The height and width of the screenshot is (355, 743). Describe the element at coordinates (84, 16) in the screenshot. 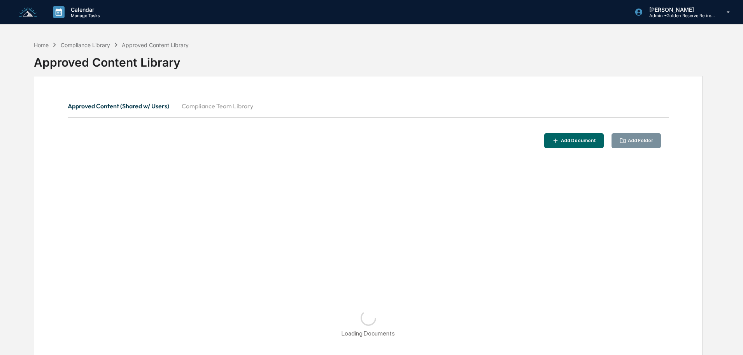

I see `p: Manage Tasks` at that location.